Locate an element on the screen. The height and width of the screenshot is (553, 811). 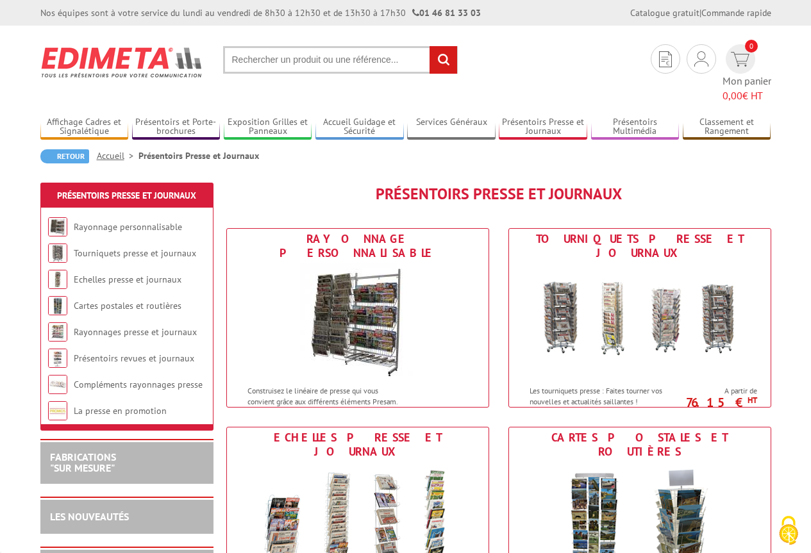
div: Tourniquets presse et journaux is located at coordinates (640, 246).